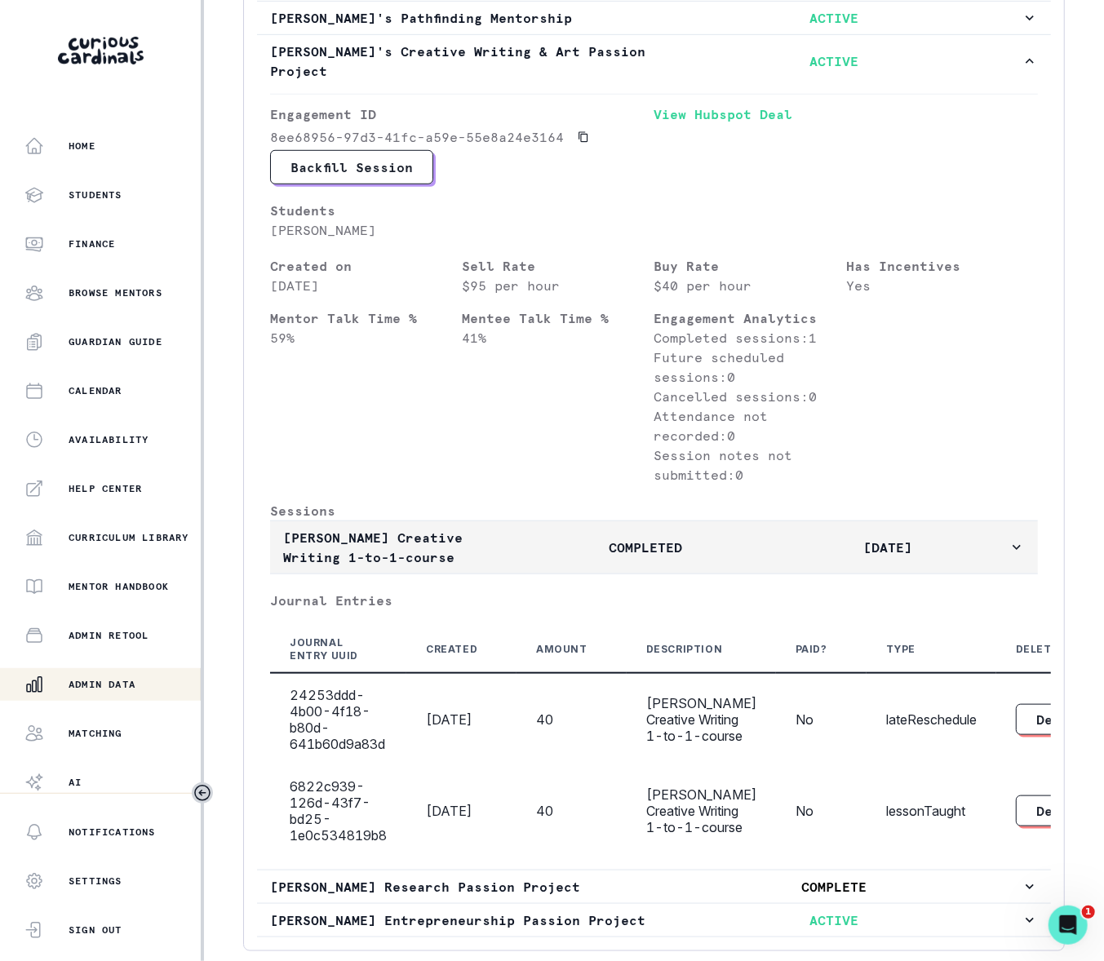 Image resolution: width=1104 pixels, height=961 pixels. What do you see at coordinates (365, 338) in the screenshot?
I see `p: 59 %` at bounding box center [365, 338].